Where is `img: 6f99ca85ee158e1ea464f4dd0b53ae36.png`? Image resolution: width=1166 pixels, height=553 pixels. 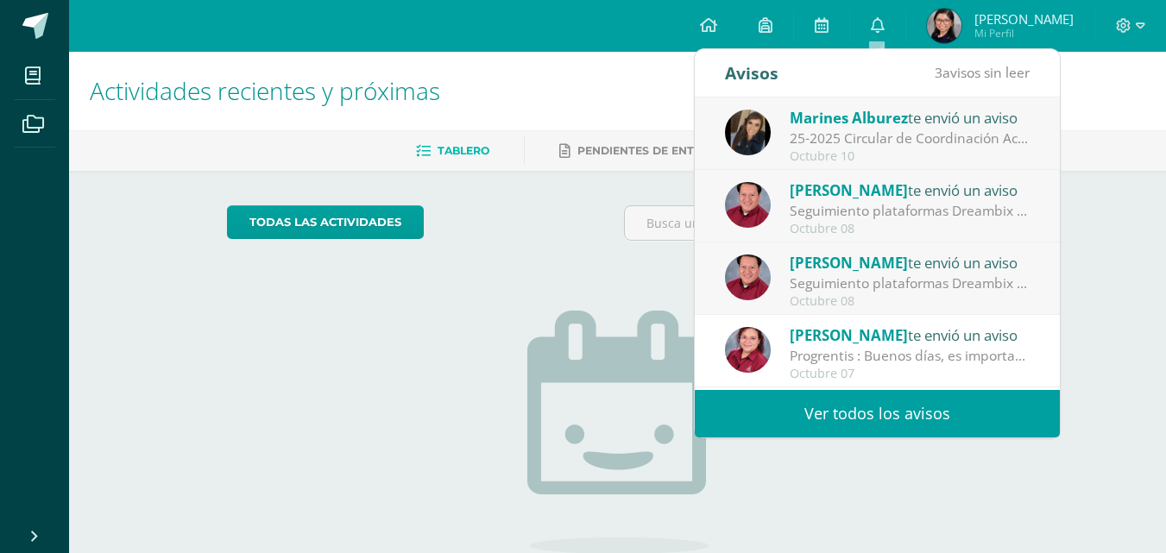
img: 6f99ca85ee158e1ea464f4dd0b53ae36.png is located at coordinates (747, 132).